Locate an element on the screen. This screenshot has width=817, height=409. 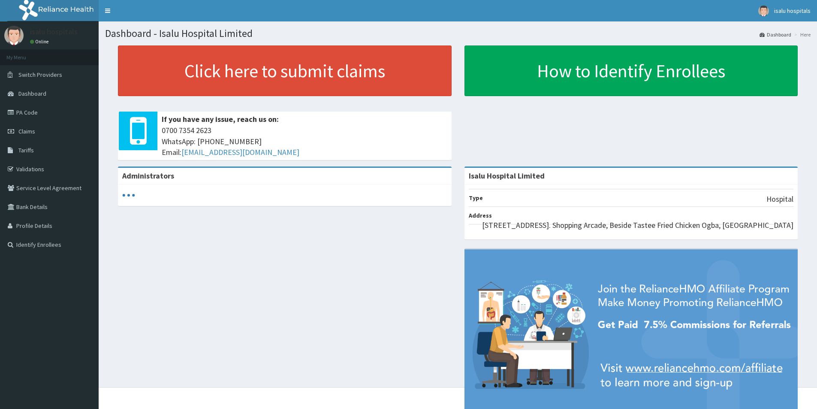
span: Dashboard is located at coordinates (32, 93).